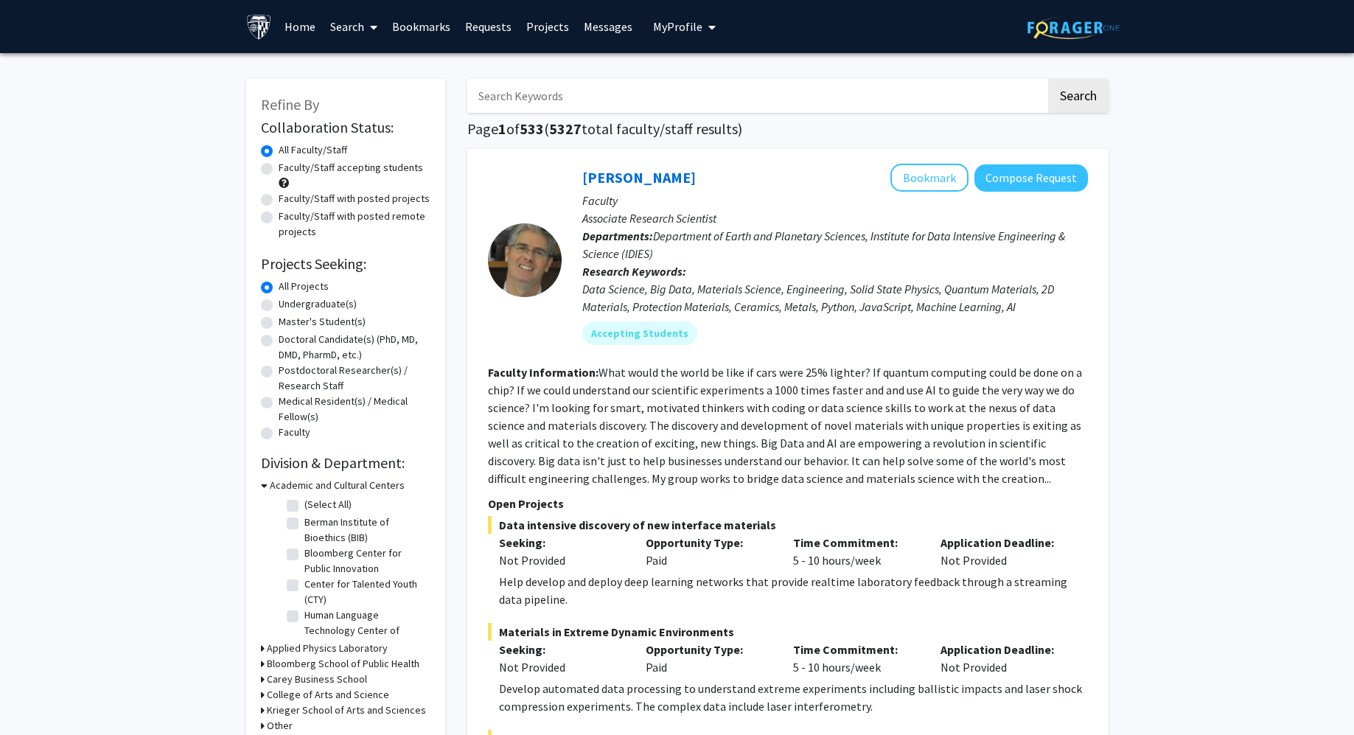  I want to click on img: Johns Hopkins University Logo, so click(259, 27).